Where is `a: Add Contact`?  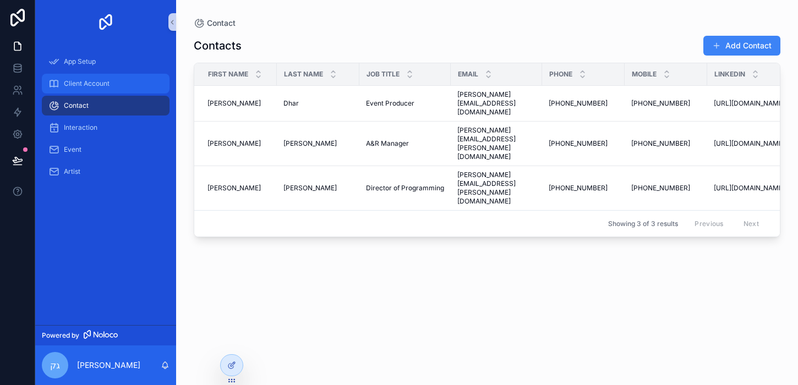
a: Add Contact is located at coordinates (741, 46).